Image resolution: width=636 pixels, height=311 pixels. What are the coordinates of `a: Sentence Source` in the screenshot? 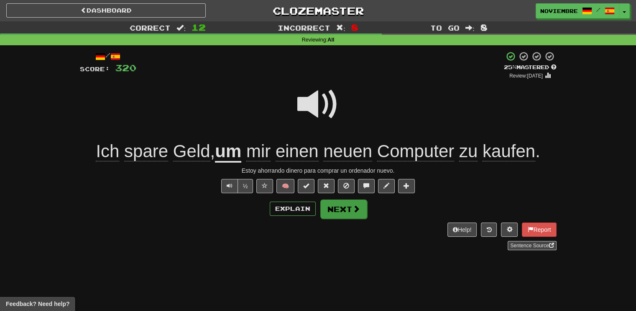 It's located at (532, 245).